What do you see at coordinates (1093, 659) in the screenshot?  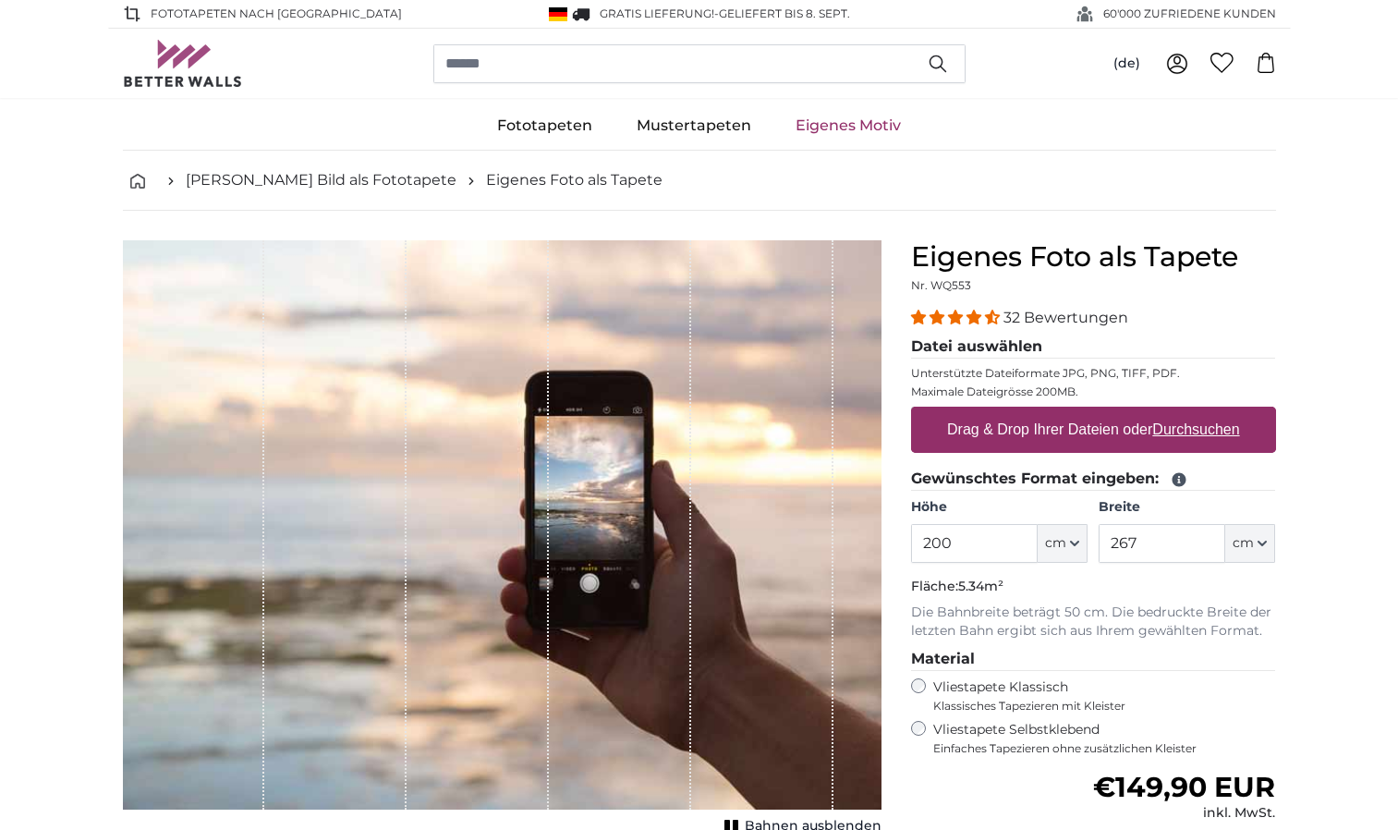 I see `legend: Material` at bounding box center [1093, 659].